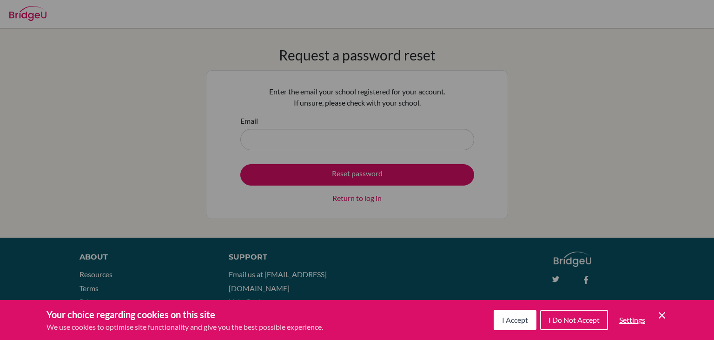 The image size is (714, 340). I want to click on h3: Your choice regarding cookies on this site, so click(184, 314).